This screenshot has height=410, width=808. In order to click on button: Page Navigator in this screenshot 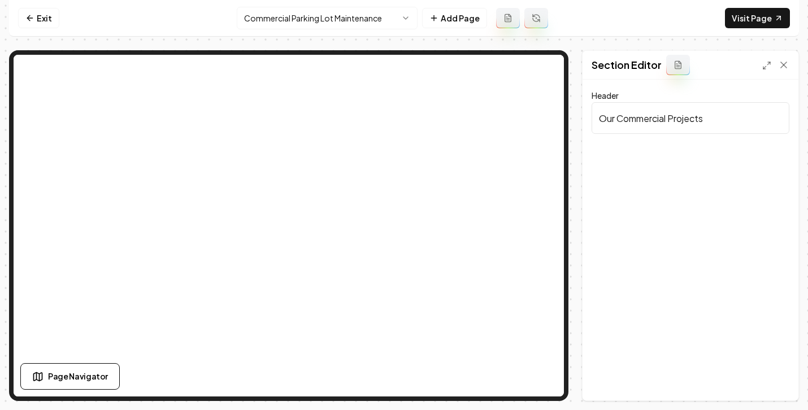, I will do `click(70, 376)`.